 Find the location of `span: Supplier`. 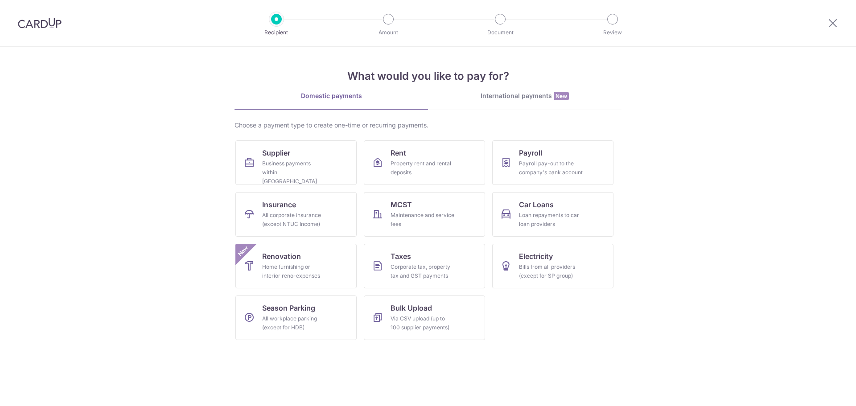

span: Supplier is located at coordinates (276, 153).